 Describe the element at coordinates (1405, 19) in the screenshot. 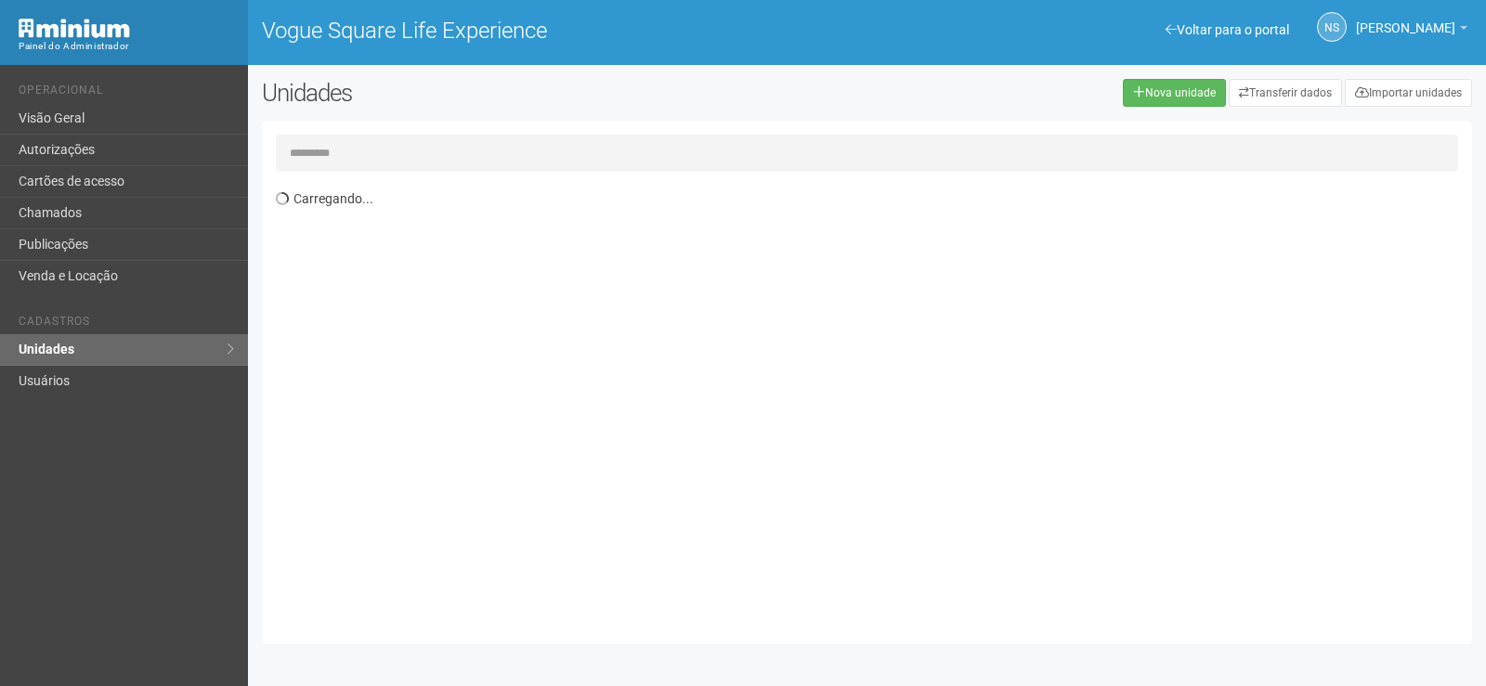

I see `span: Nicolle Silva` at that location.